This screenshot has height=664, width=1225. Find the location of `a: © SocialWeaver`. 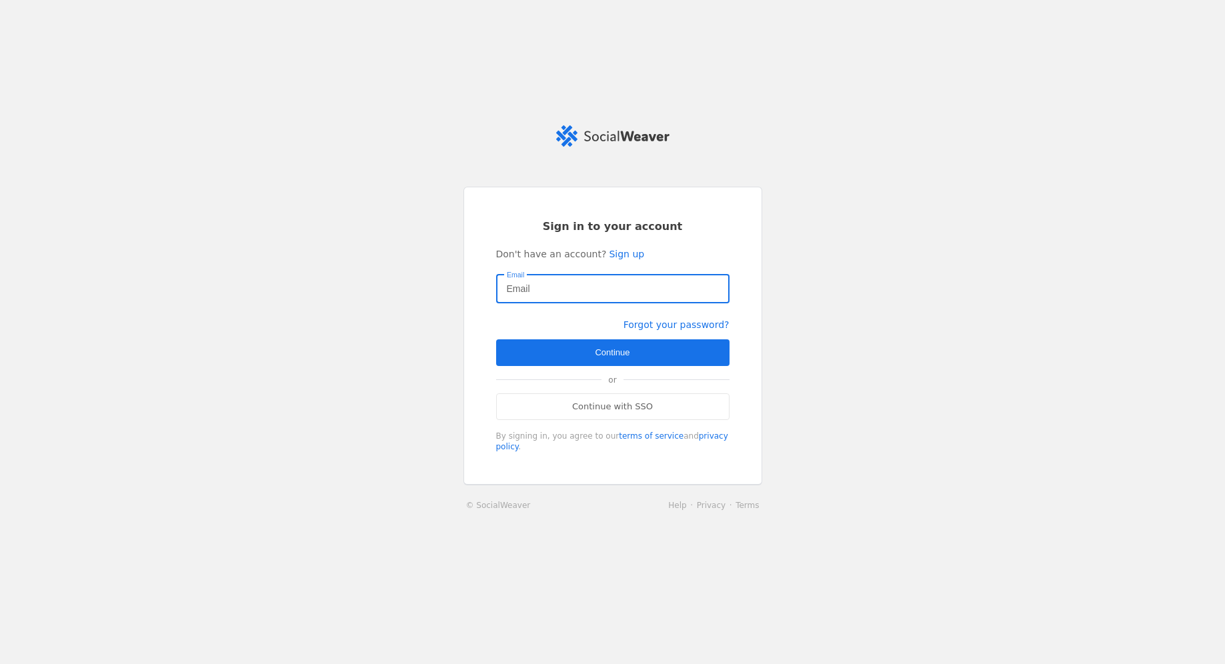

a: © SocialWeaver is located at coordinates (498, 506).